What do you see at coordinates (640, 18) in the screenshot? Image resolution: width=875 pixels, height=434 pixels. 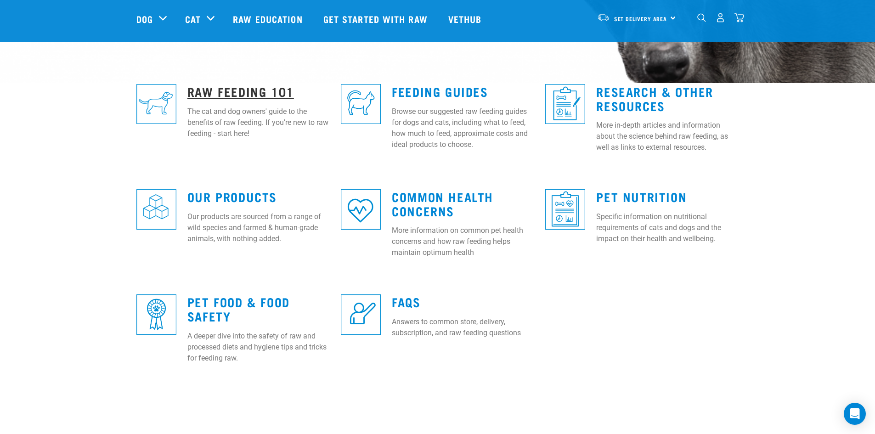 I see `span: Set Delivery Area` at bounding box center [640, 18].